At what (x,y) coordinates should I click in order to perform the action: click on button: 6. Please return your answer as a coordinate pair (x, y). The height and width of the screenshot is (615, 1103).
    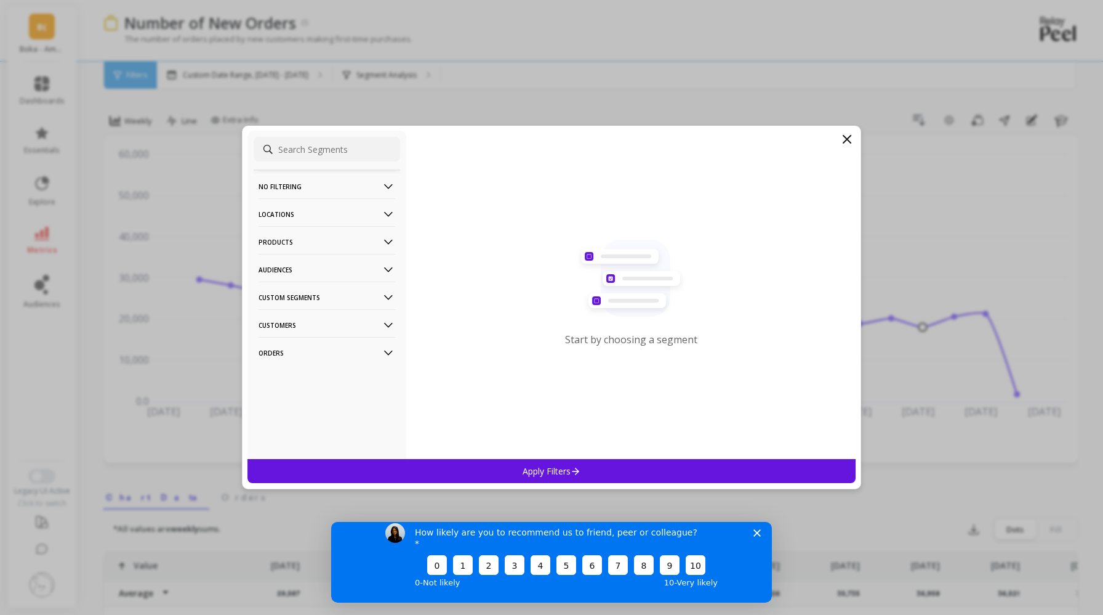
    Looking at the image, I should click on (261, 43).